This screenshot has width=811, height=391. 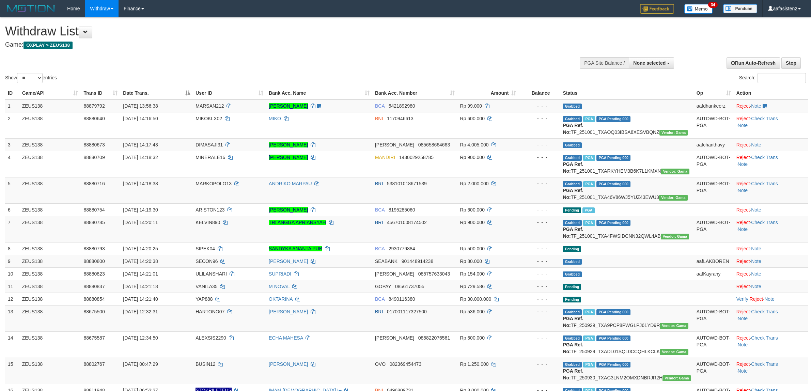 What do you see at coordinates (209, 145) in the screenshot?
I see `span: DIMASAJI31` at bounding box center [209, 145].